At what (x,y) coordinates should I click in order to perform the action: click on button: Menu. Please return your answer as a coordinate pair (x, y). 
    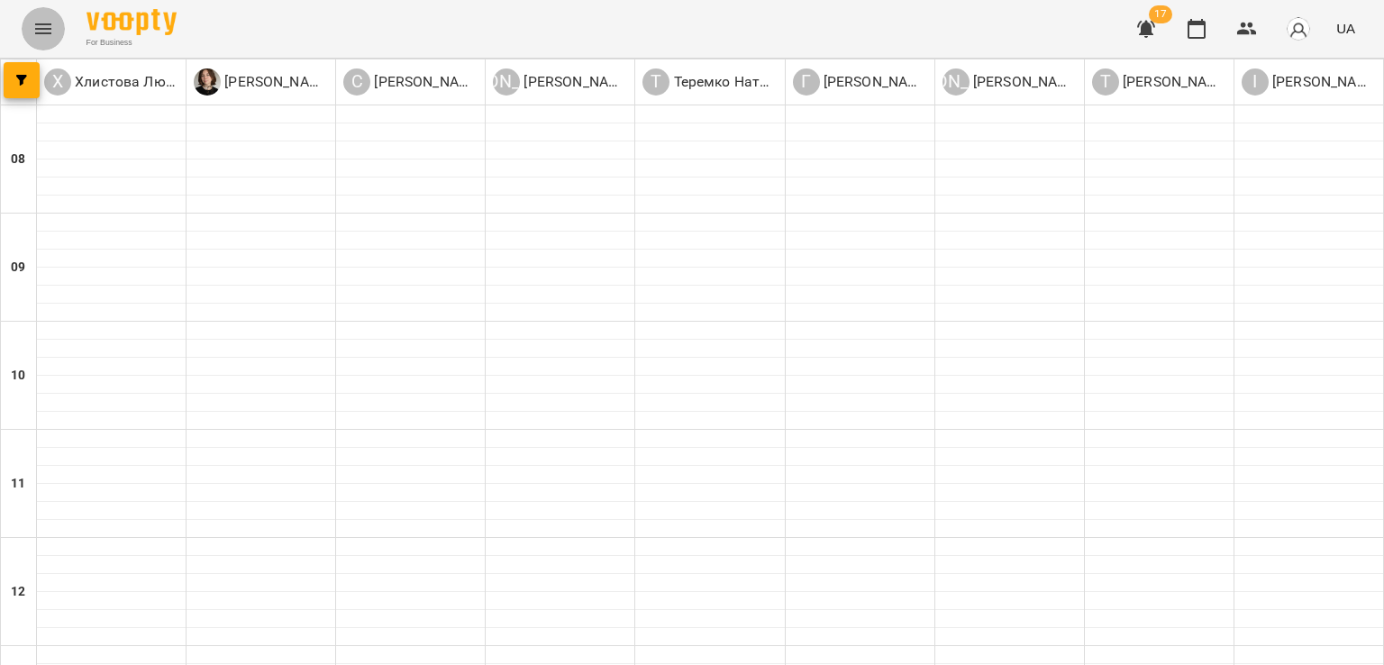
    Looking at the image, I should click on (43, 29).